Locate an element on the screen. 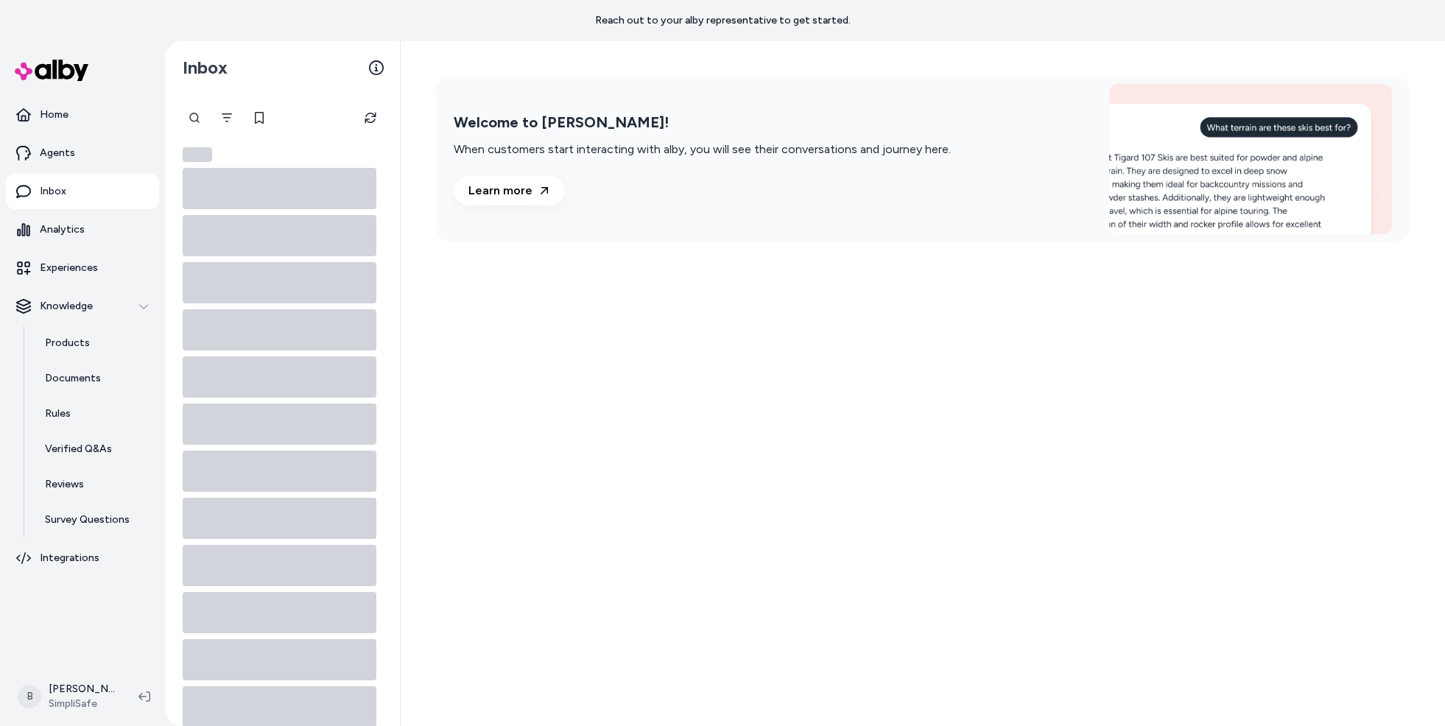 The width and height of the screenshot is (1445, 726). a: Verified Q&As is located at coordinates (94, 449).